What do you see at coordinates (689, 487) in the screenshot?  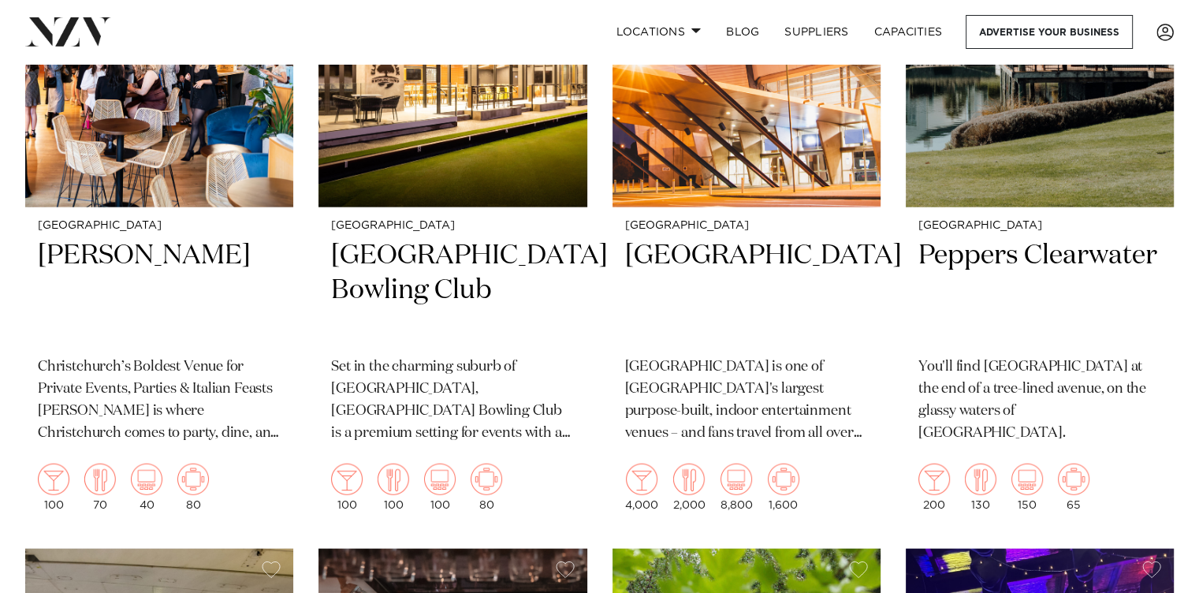 I see `div: 2,000` at bounding box center [689, 487].